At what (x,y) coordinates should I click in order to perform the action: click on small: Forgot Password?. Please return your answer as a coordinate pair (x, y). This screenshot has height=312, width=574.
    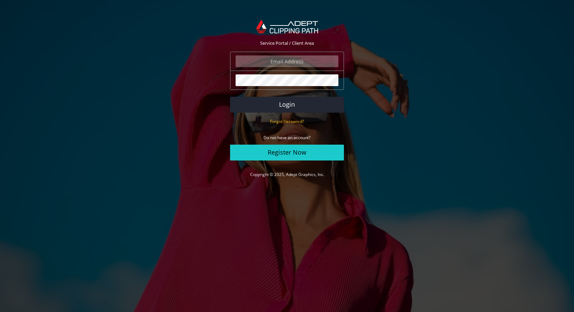
    Looking at the image, I should click on (287, 121).